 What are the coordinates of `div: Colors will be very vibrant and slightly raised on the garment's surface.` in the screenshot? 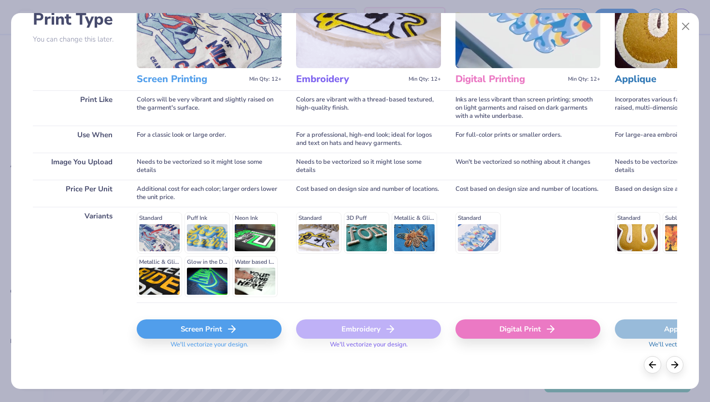 It's located at (209, 108).